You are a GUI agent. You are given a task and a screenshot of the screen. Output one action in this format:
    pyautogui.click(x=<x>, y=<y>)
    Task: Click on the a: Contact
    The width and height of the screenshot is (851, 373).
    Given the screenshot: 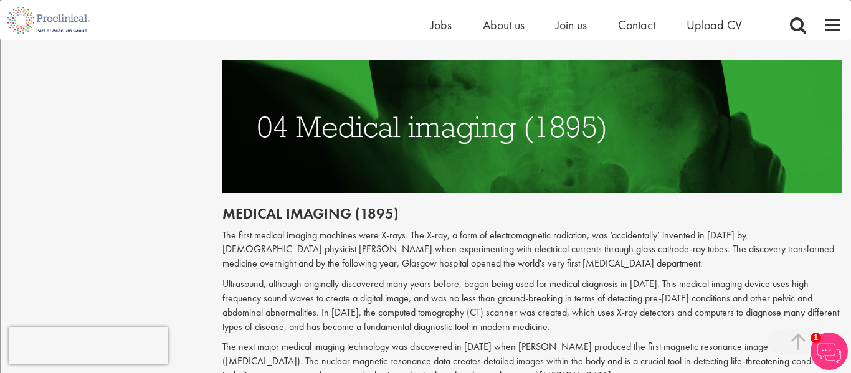 What is the action you would take?
    pyautogui.click(x=637, y=25)
    